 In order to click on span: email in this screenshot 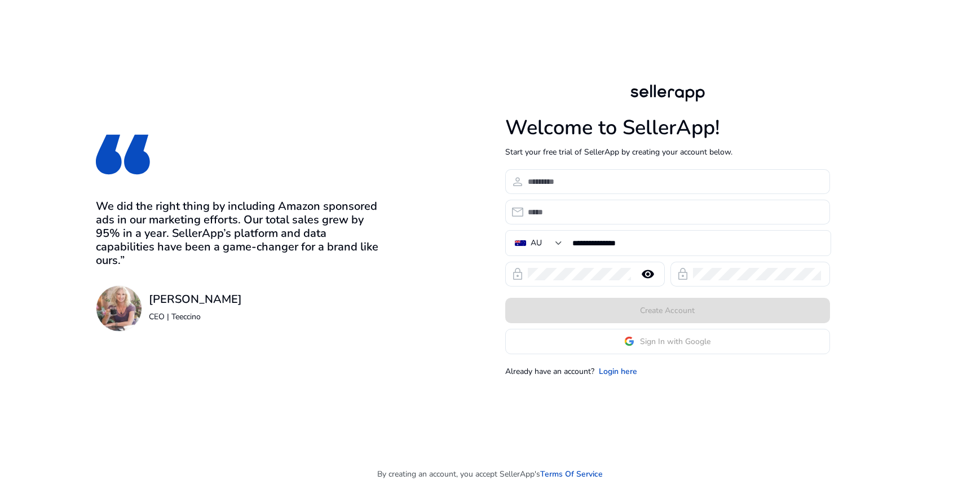, I will do `click(518, 212)`.